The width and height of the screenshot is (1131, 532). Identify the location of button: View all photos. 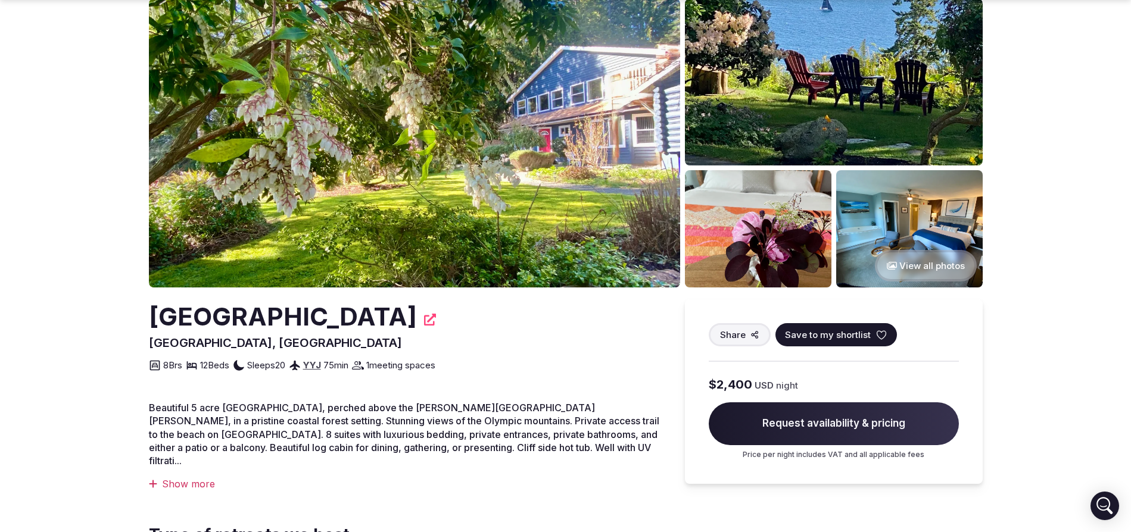
(925, 266).